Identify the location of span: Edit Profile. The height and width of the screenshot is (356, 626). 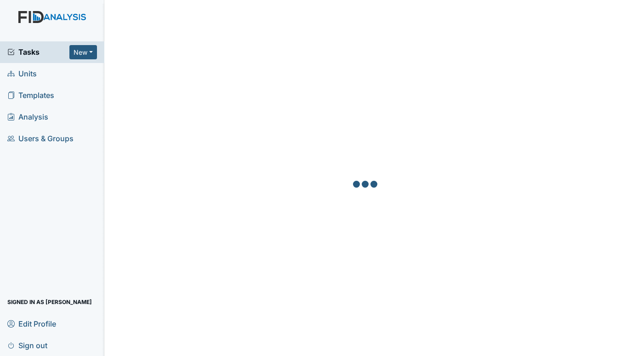
(32, 323).